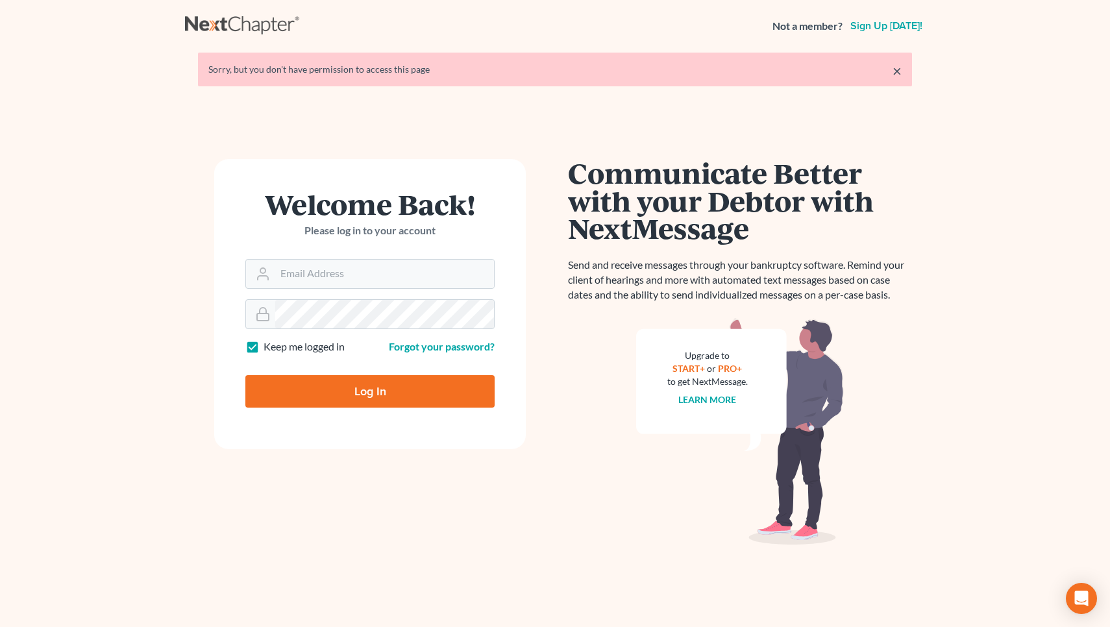 The width and height of the screenshot is (1110, 627). Describe the element at coordinates (689, 368) in the screenshot. I see `a: START+` at that location.